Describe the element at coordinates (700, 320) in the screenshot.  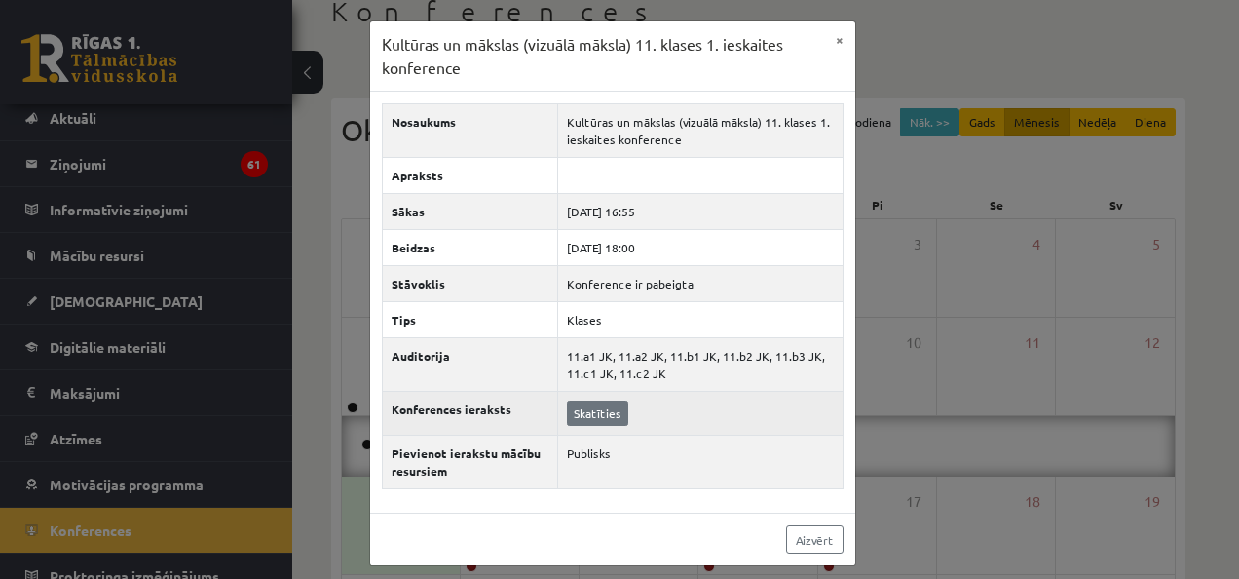
I see `td: Klases` at that location.